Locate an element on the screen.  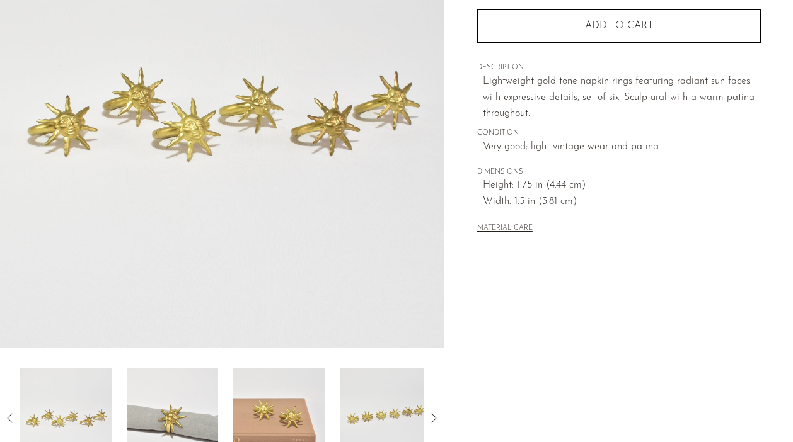
p: Lightweight gold tone napkin rings featuring radiant sun faces with expressive details, set of si... is located at coordinates (621, 98).